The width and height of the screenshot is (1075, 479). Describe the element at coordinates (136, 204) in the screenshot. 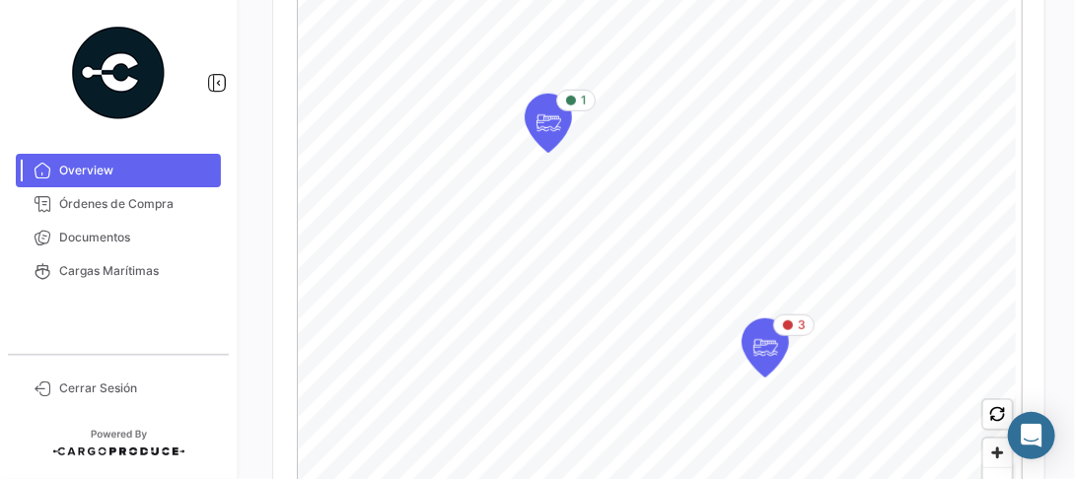

I see `span: Órdenes de Compra` at that location.